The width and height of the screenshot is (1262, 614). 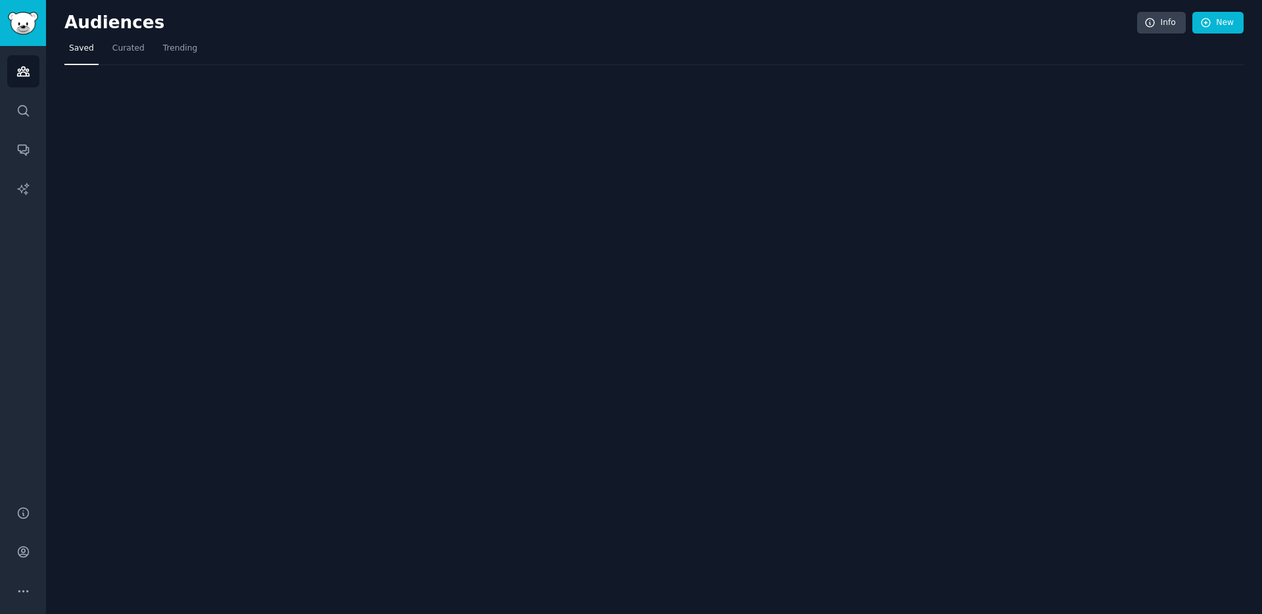 I want to click on a: Trending, so click(x=180, y=51).